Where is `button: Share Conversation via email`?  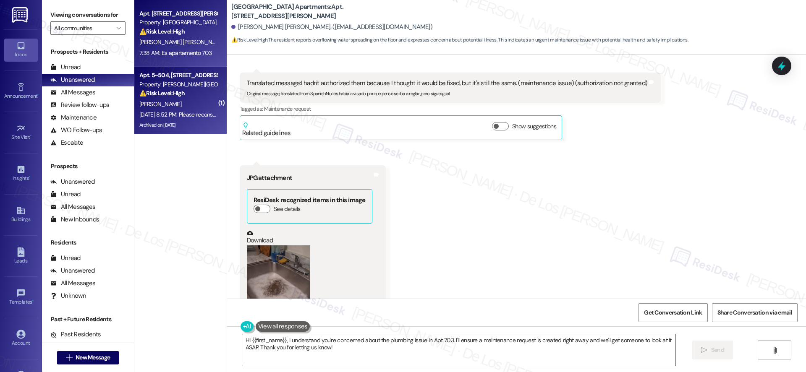
button: Share Conversation via email is located at coordinates (755, 313).